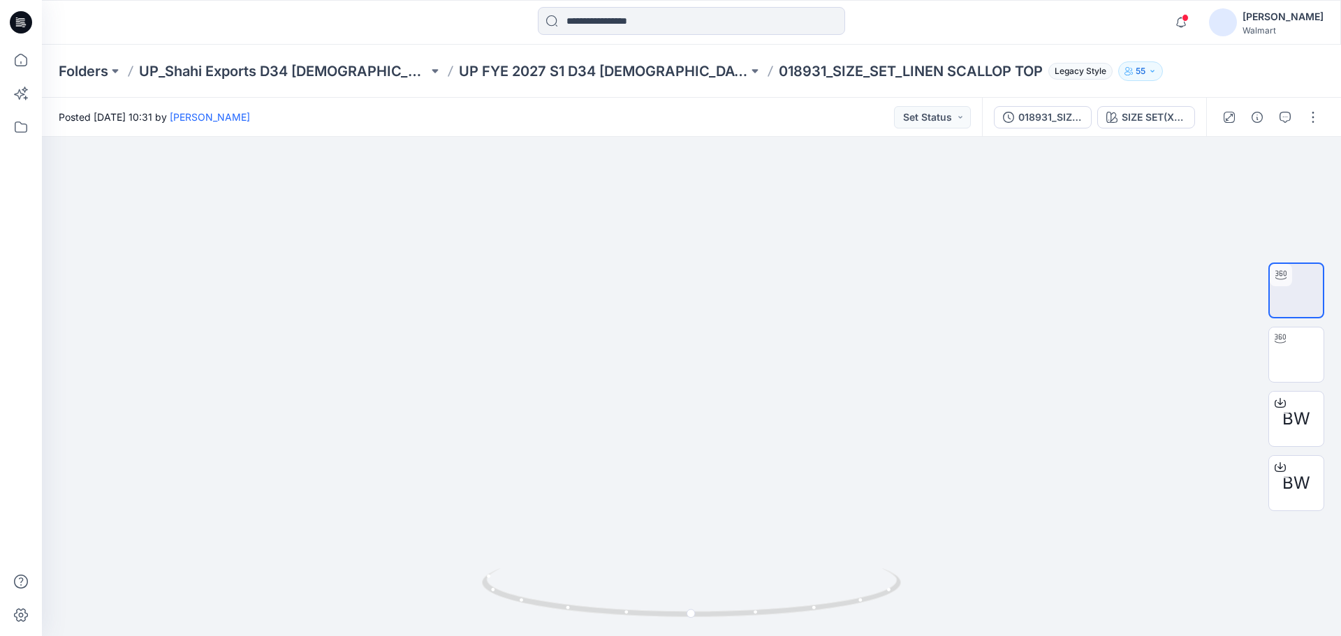  Describe the element at coordinates (1154, 117) in the screenshot. I see `div: SIZE SET(XS-XXXL)` at that location.